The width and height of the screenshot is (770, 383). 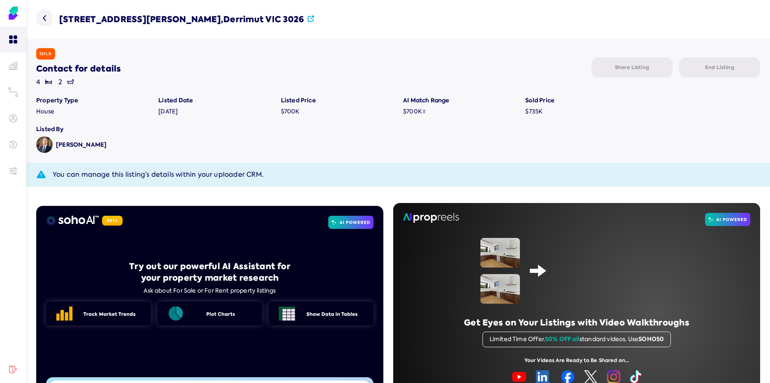 I want to click on div: Your Videos Are Ready to Be Shared on..., so click(x=577, y=361).